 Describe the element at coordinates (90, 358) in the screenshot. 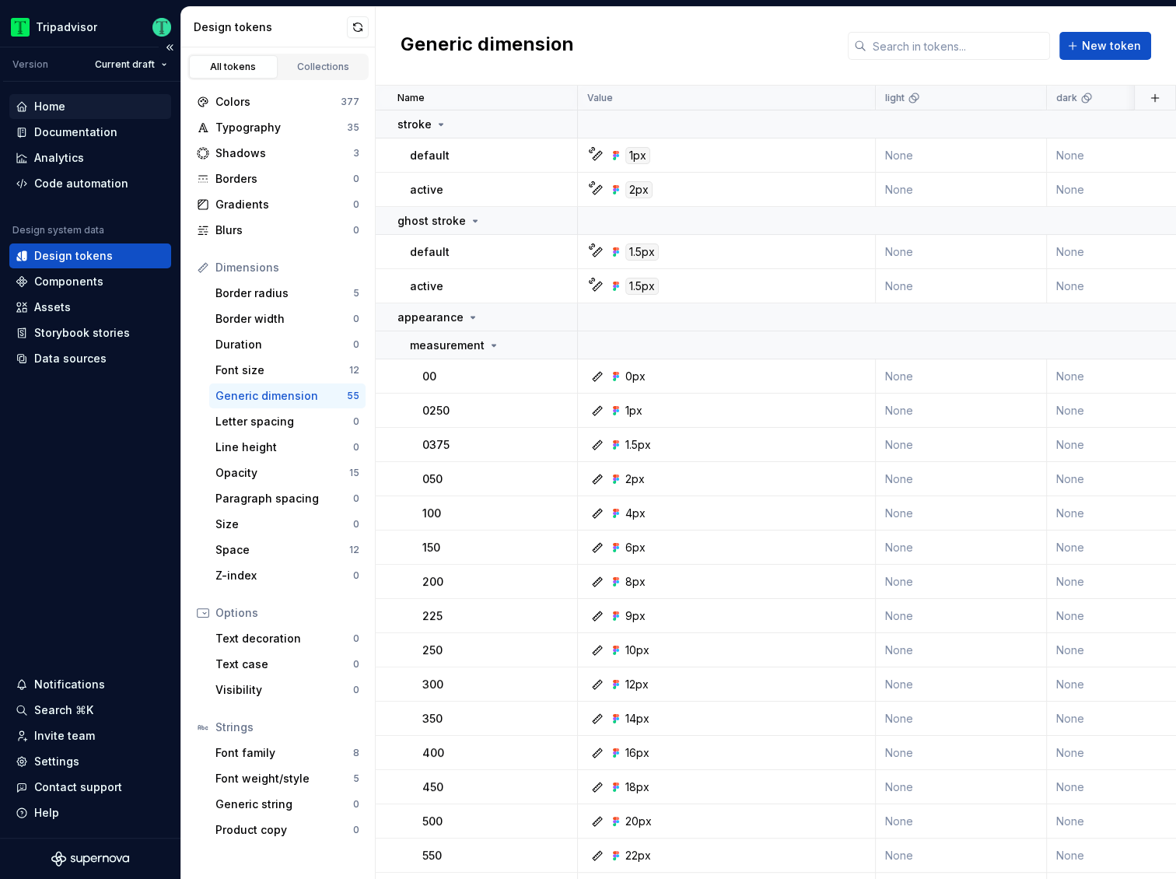

I see `a: Data sources` at that location.